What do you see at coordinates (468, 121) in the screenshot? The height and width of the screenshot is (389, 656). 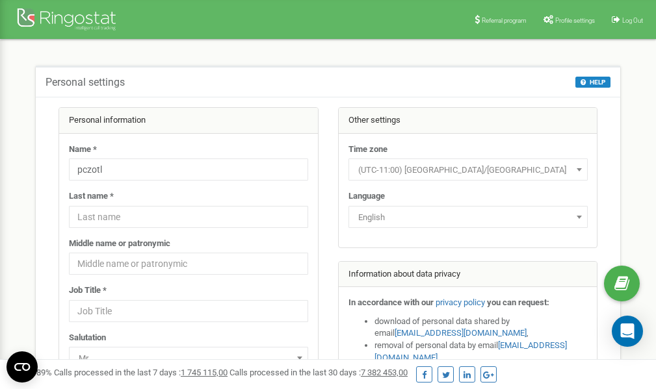 I see `div: Other settings` at bounding box center [468, 121].